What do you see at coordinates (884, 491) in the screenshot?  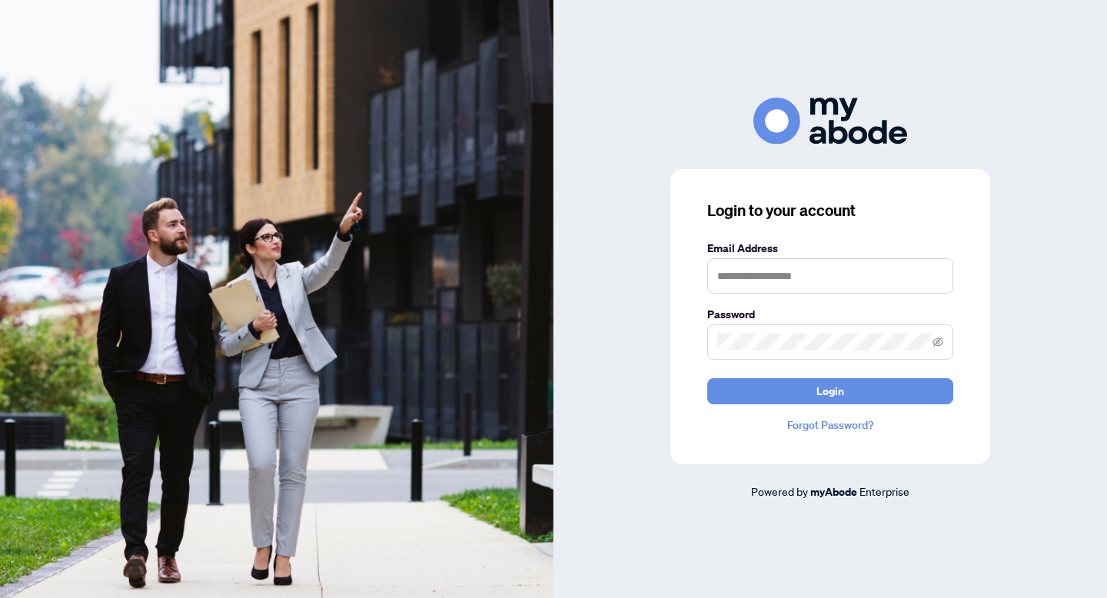 I see `span: Enterprise` at bounding box center [884, 491].